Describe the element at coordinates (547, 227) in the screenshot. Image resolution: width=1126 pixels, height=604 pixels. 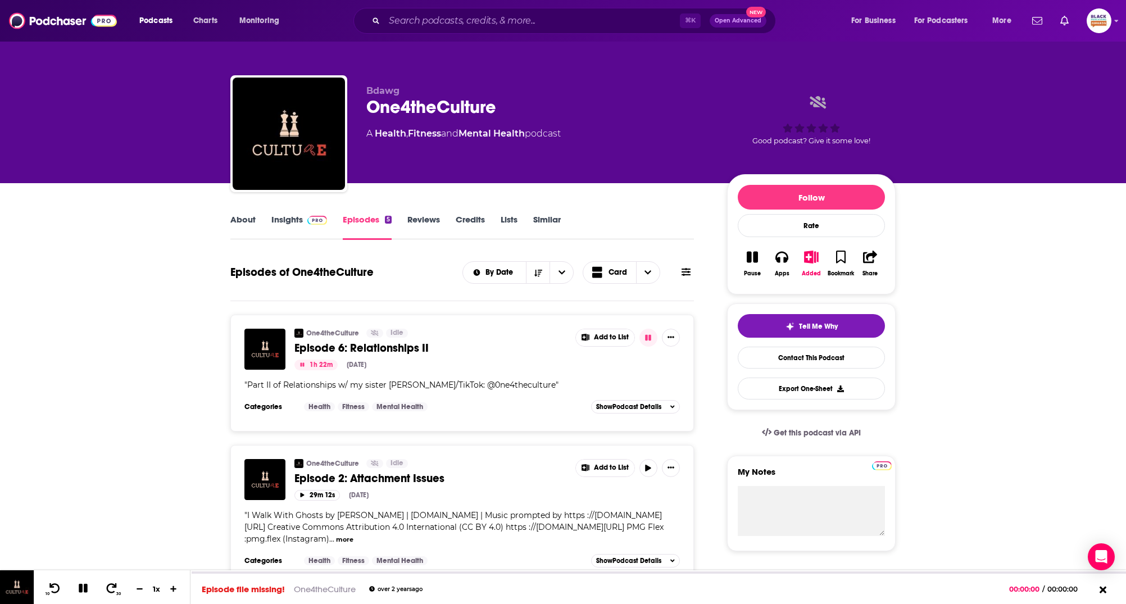
I see `a: Similar` at that location.